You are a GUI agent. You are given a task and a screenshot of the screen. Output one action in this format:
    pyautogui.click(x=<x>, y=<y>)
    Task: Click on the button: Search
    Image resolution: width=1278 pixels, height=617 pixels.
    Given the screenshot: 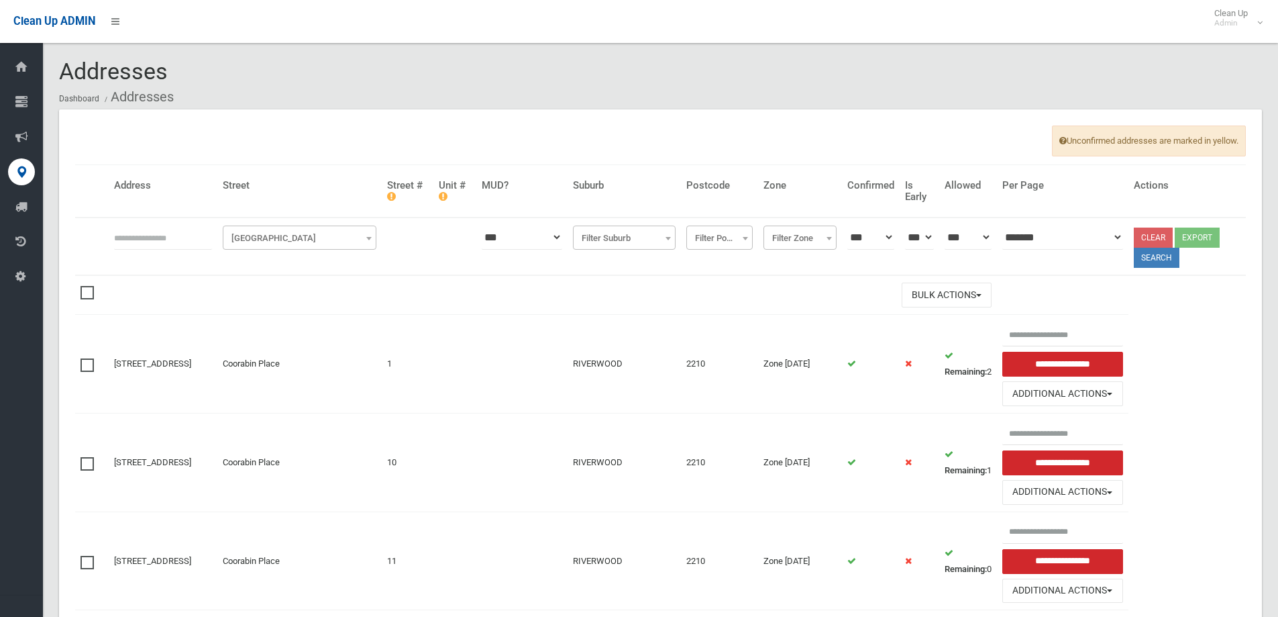 What is the action you would take?
    pyautogui.click(x=1157, y=258)
    